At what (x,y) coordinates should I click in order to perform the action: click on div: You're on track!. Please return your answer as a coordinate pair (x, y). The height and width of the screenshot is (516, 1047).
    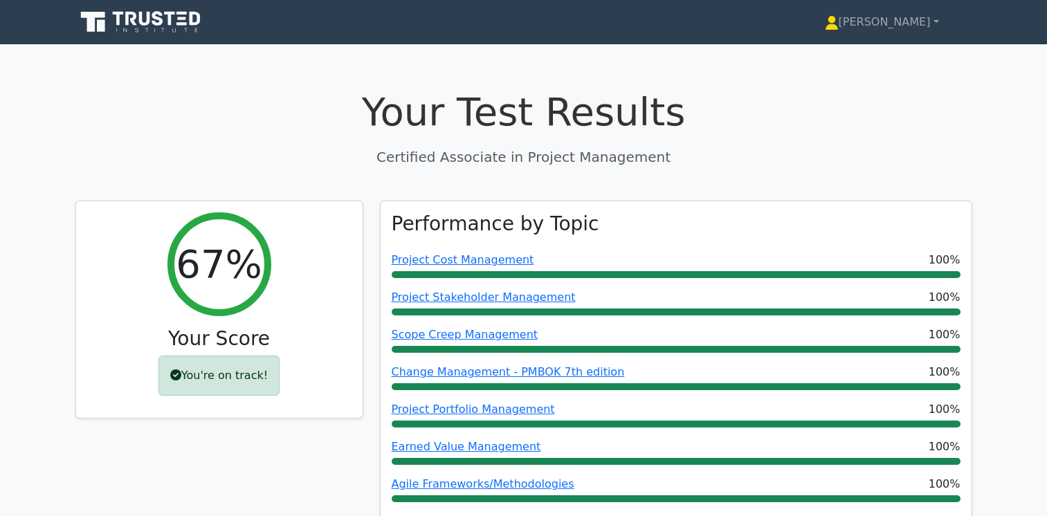
    Looking at the image, I should click on (219, 376).